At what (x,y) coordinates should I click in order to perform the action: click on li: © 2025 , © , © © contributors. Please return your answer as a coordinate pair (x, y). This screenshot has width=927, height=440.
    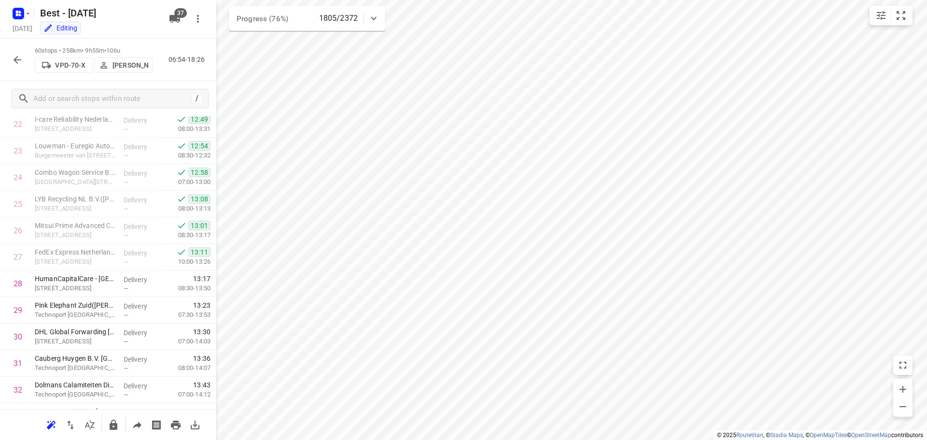
    Looking at the image, I should click on (820, 435).